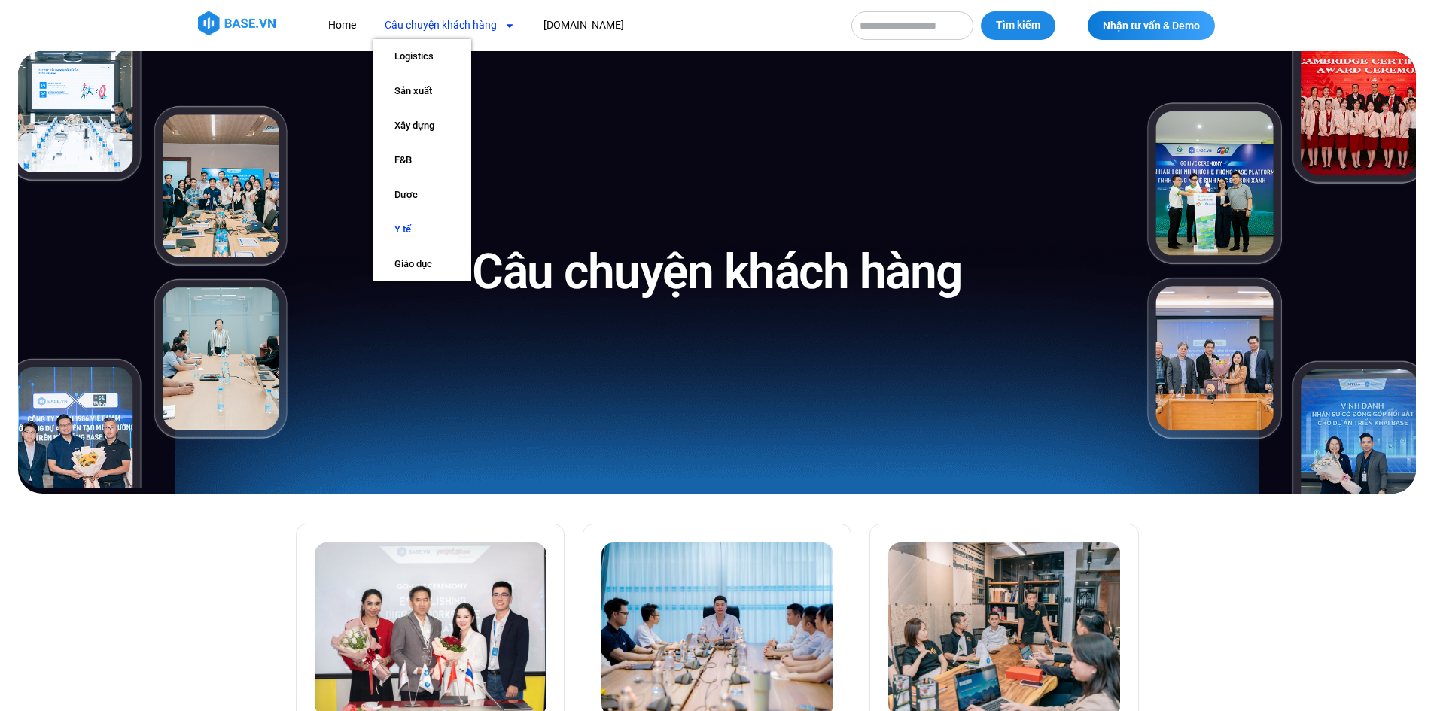 The width and height of the screenshot is (1434, 711). What do you see at coordinates (422, 264) in the screenshot?
I see `a: Giáo dục` at bounding box center [422, 264].